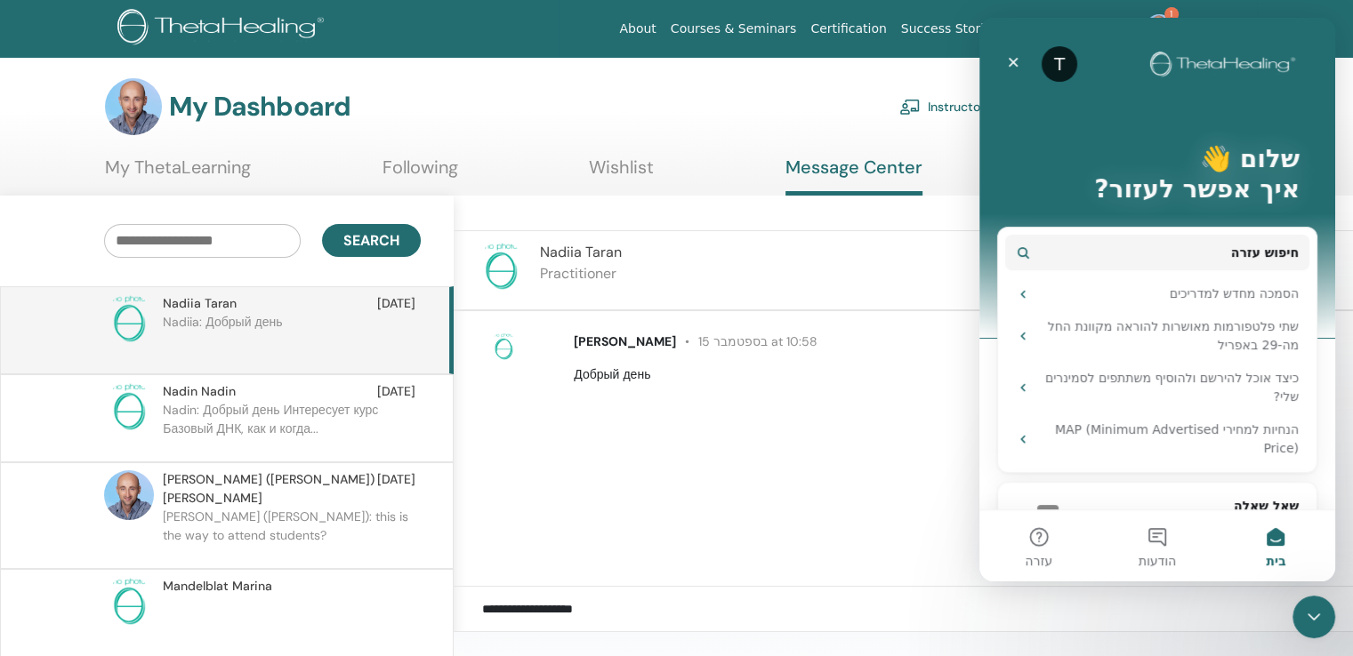 The image size is (1353, 656). I want to click on span: עזרה, so click(59, 543).